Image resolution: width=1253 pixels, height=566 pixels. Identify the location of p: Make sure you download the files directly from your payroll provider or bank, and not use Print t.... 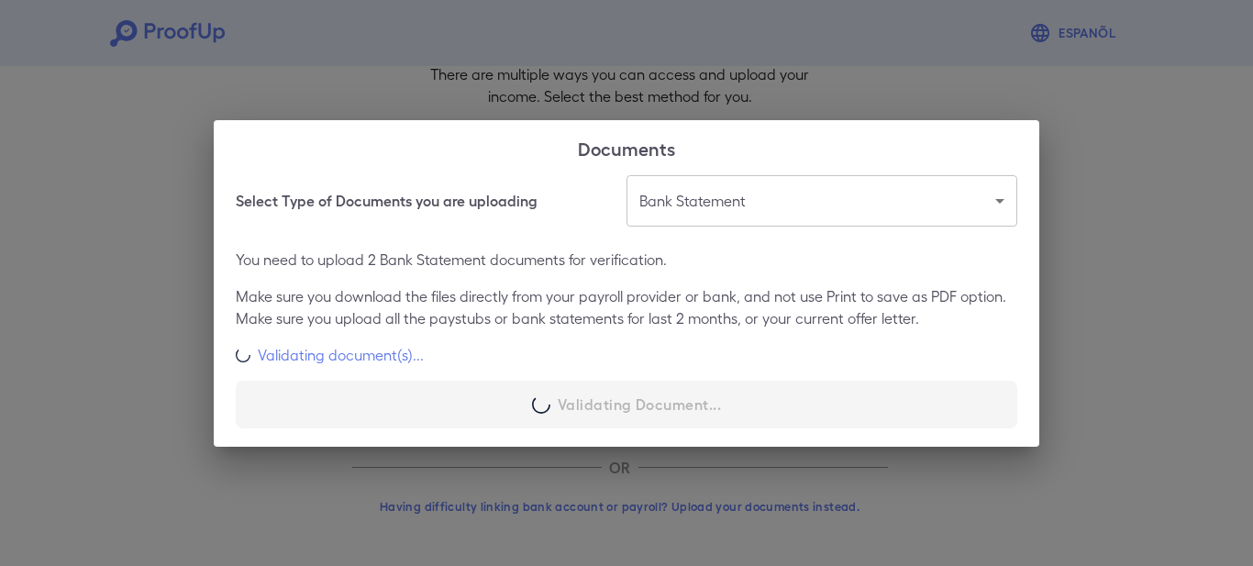
(626, 307).